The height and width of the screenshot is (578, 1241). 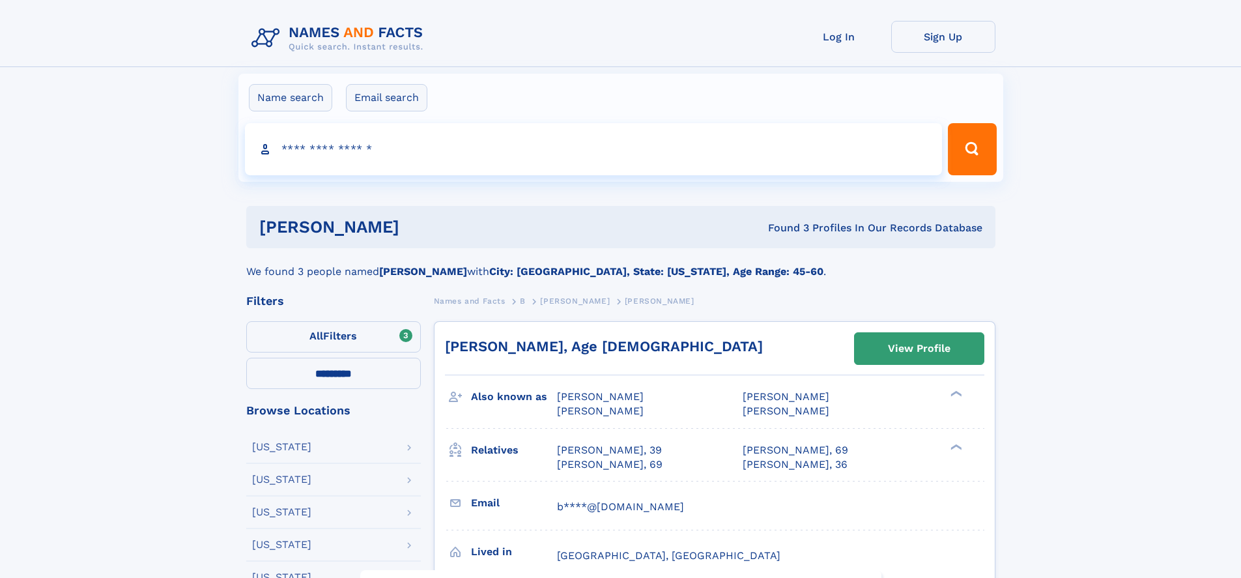 I want to click on span: All, so click(x=316, y=335).